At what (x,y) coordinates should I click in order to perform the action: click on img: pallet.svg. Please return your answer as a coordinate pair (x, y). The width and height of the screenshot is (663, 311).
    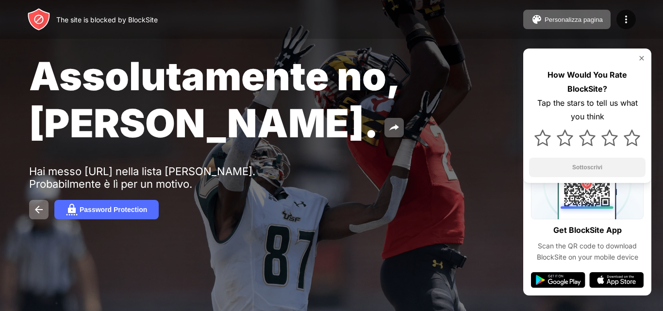
    Looking at the image, I should click on (537, 19).